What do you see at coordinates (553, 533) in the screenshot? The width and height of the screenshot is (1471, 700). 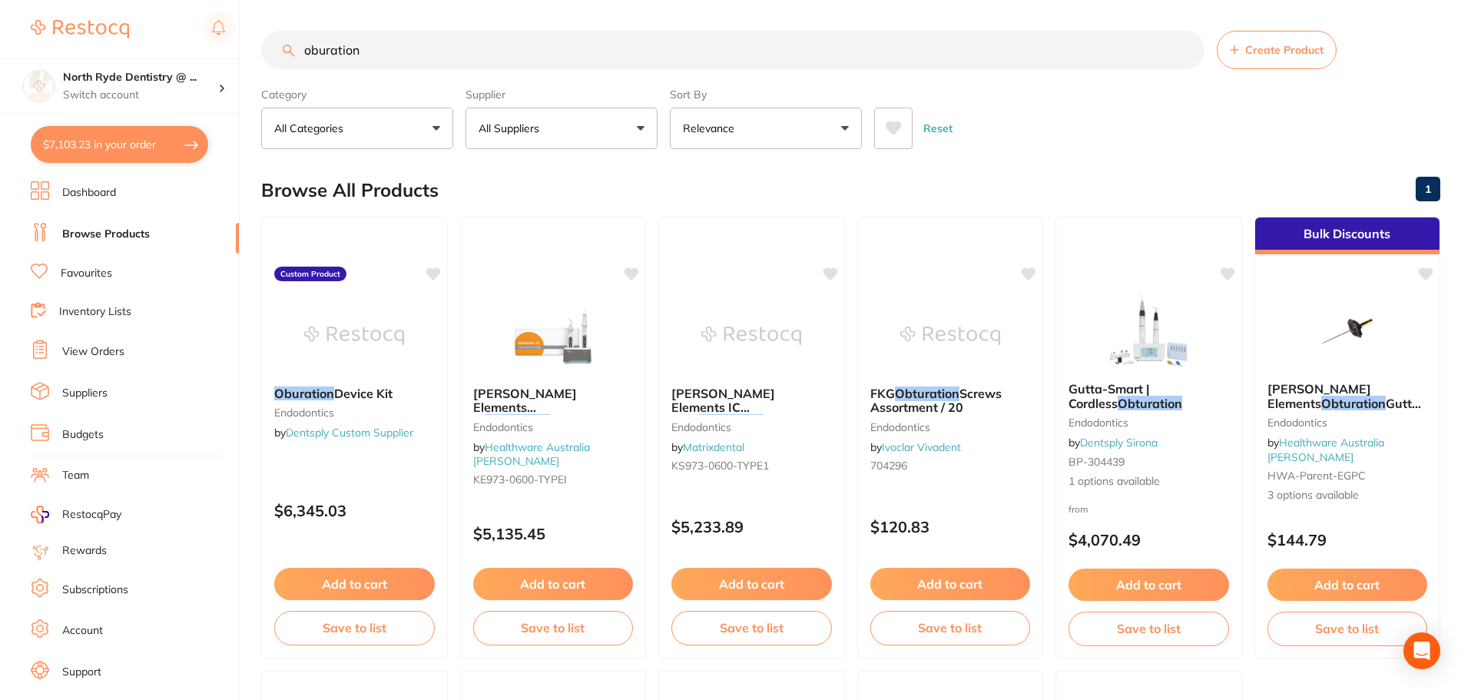 I see `p: $5,135.45` at bounding box center [553, 533].